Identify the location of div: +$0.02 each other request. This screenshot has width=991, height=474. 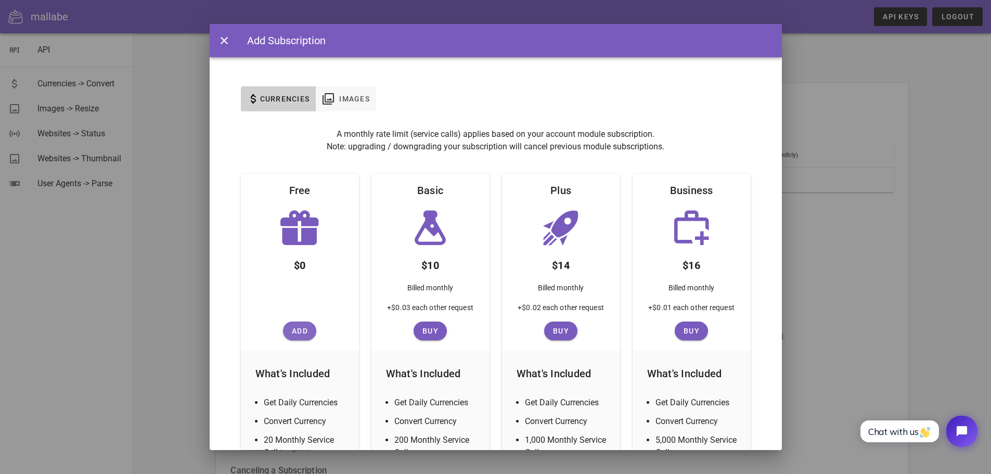
(561, 312).